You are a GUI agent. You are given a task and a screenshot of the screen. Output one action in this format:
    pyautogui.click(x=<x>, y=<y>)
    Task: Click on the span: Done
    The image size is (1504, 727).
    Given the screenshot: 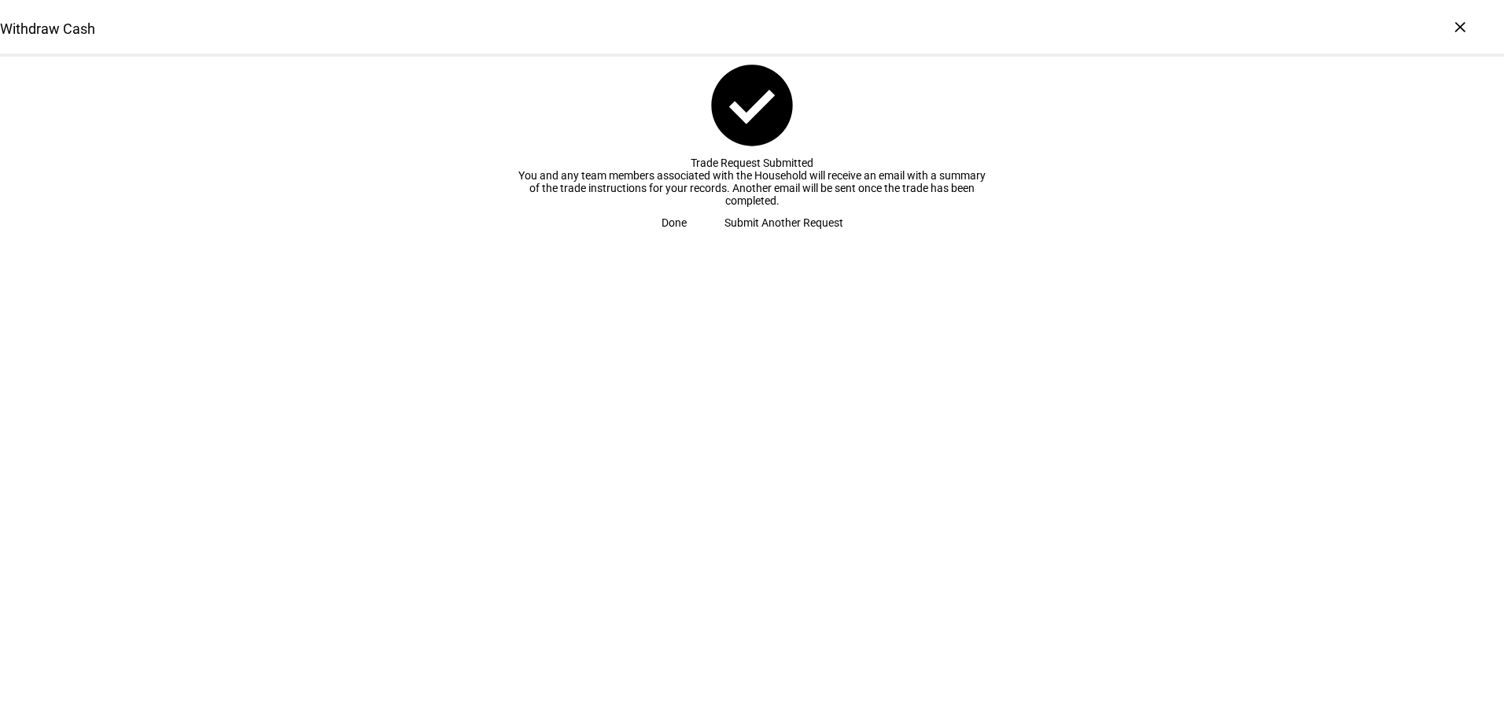 What is the action you would take?
    pyautogui.click(x=674, y=223)
    